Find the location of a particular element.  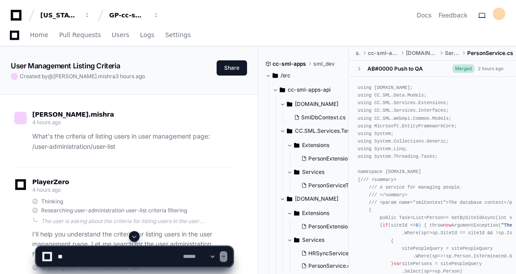

span: new is located at coordinates (447, 225).